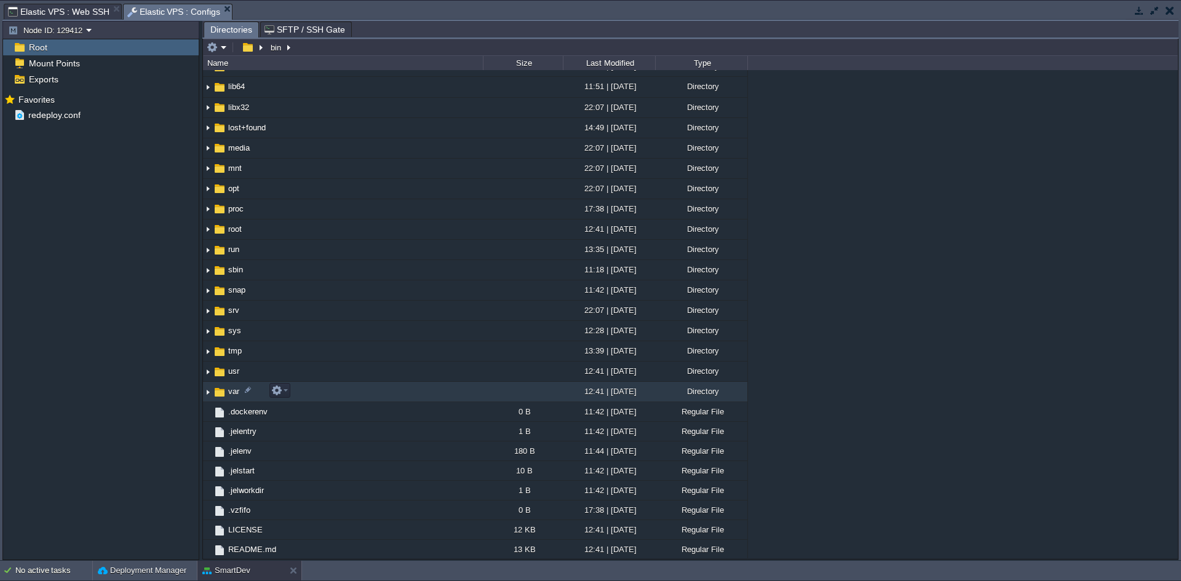  Describe the element at coordinates (234, 391) in the screenshot. I see `span: var` at that location.